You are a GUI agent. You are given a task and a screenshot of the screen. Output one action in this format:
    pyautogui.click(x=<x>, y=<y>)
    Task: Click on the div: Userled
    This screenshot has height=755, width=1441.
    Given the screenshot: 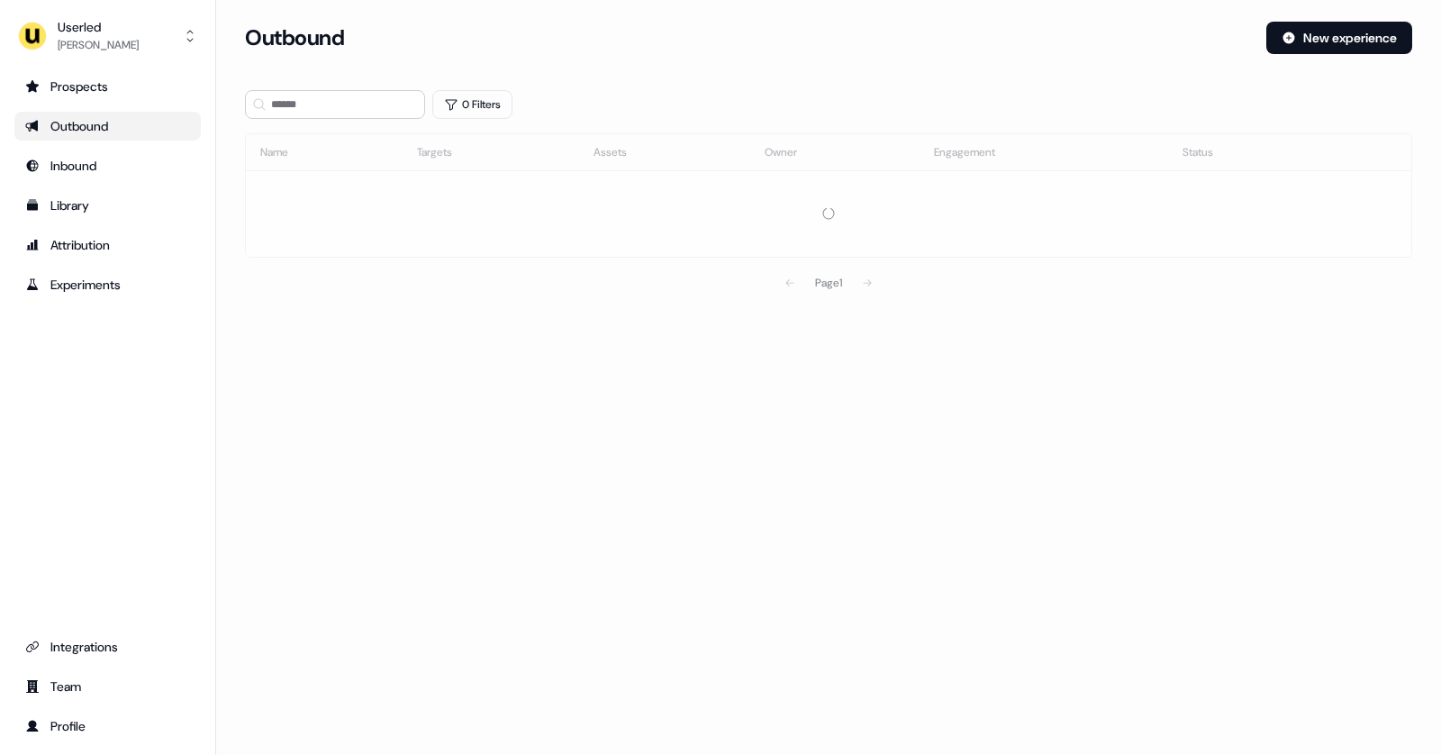 What is the action you would take?
    pyautogui.click(x=98, y=27)
    